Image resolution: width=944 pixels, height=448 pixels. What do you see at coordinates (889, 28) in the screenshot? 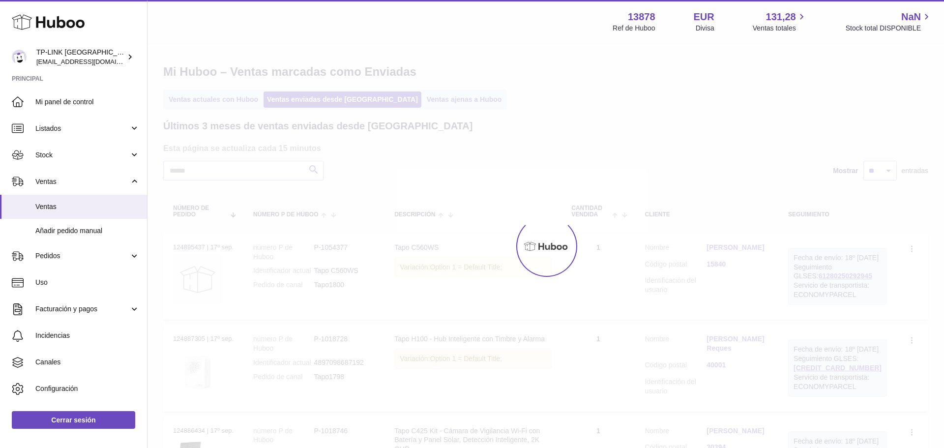
I see `span: Stock total DISPONIBLE` at bounding box center [889, 28].